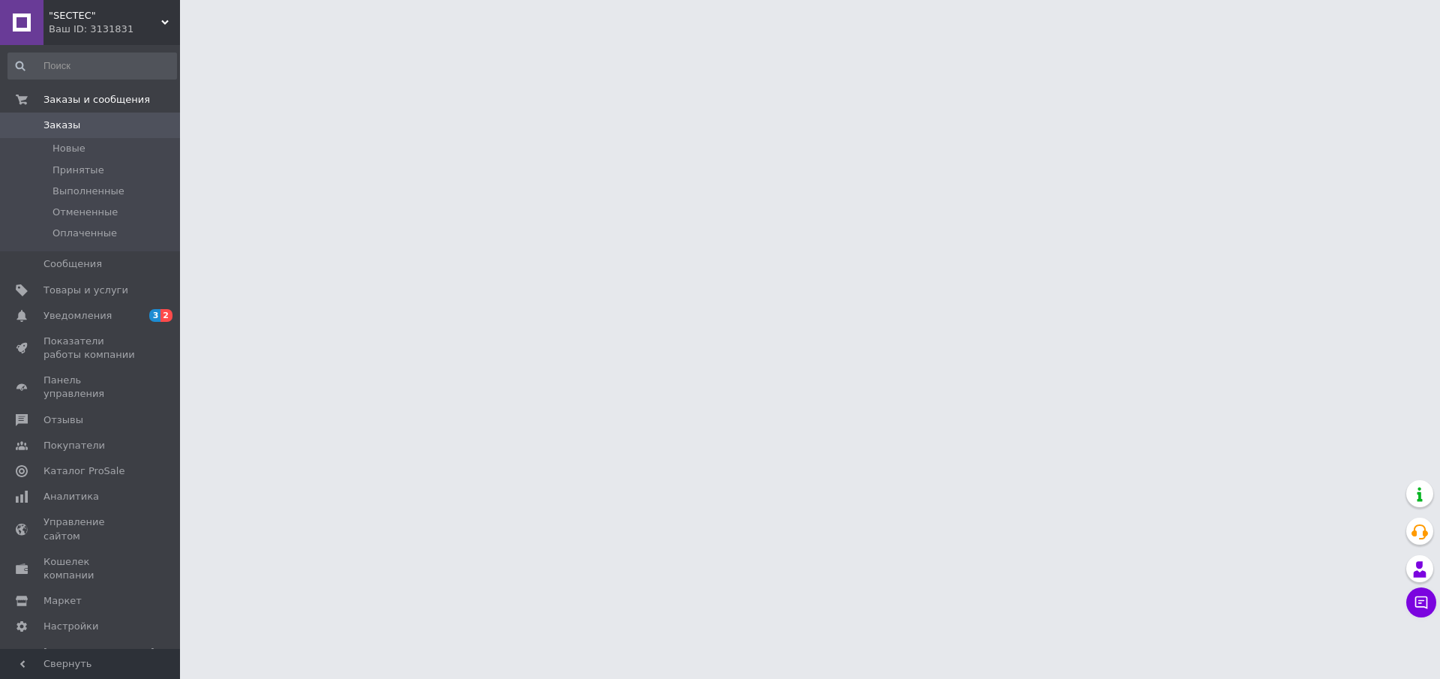  I want to click on span: Управление сайтом, so click(91, 529).